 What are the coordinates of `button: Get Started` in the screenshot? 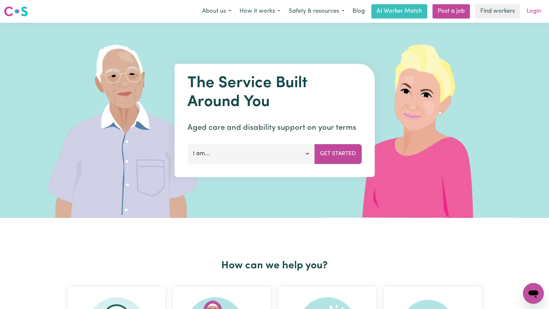 It's located at (338, 154).